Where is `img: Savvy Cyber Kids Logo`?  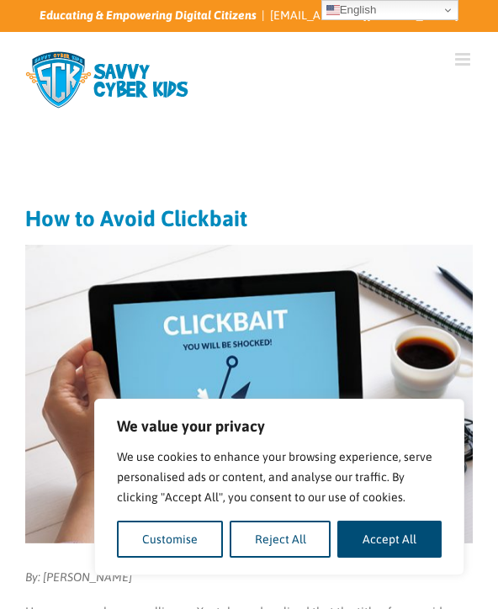
img: Savvy Cyber Kids Logo is located at coordinates (109, 80).